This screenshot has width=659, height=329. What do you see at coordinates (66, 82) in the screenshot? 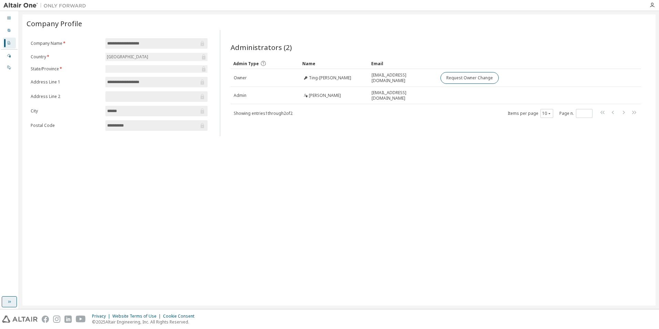
I see `label: Address Line 1` at bounding box center [66, 82].